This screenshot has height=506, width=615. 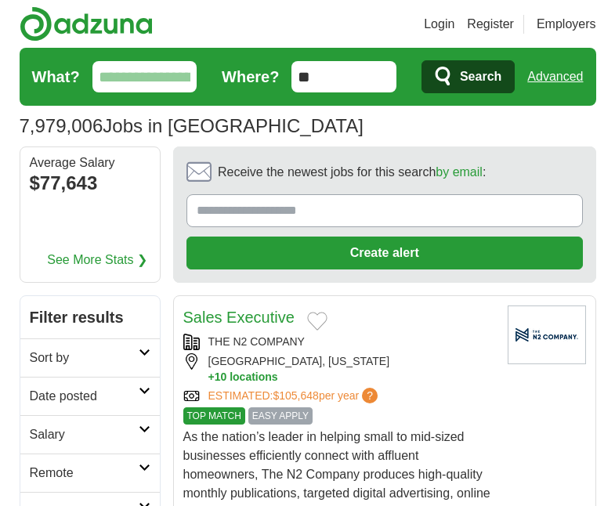 I want to click on span: Search, so click(x=480, y=77).